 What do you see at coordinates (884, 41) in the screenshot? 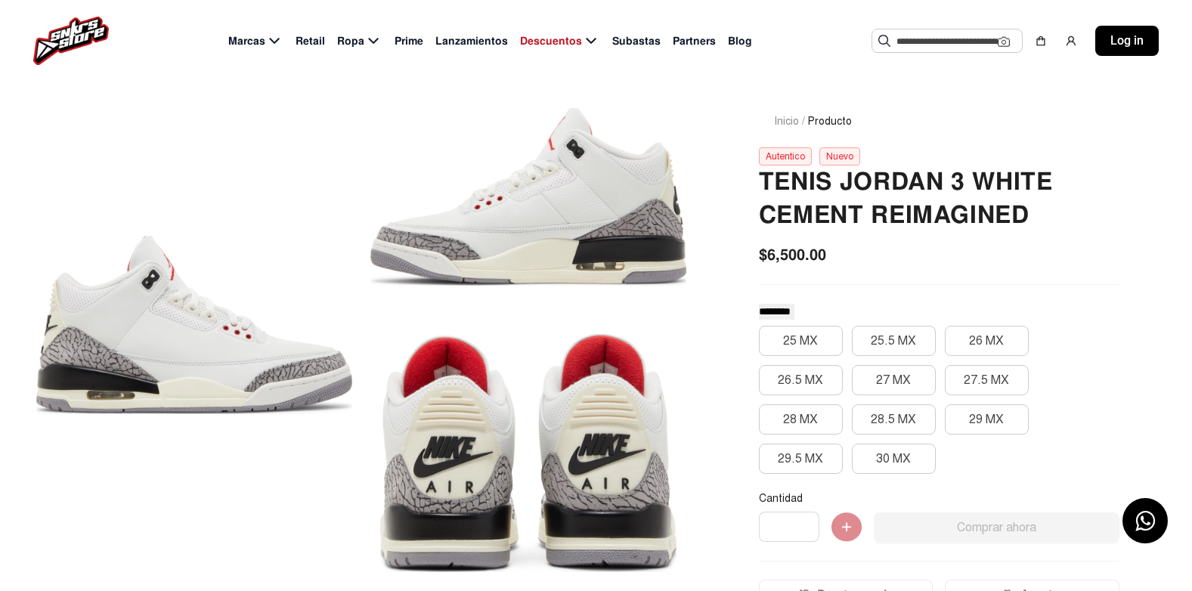
I see `img: Buscar` at bounding box center [884, 41].